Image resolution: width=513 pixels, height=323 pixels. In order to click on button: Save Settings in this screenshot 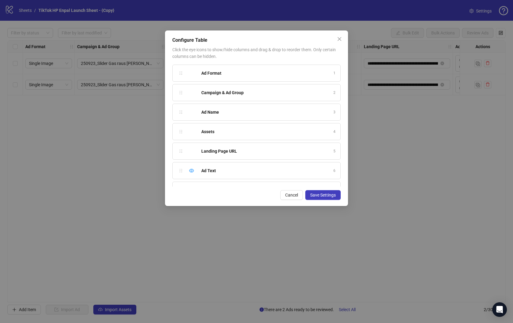, I will do `click(323, 195)`.